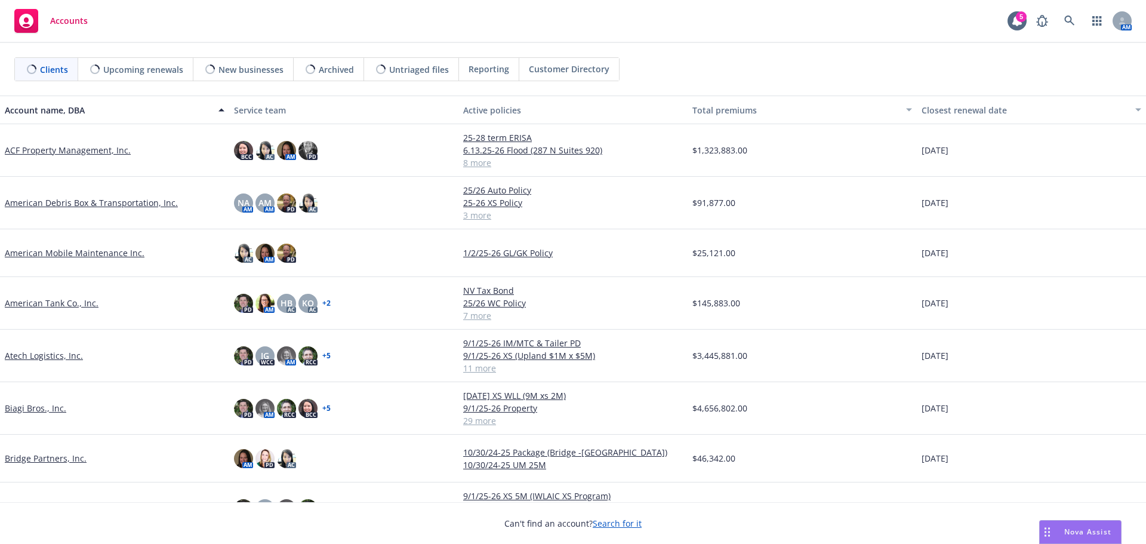 The height and width of the screenshot is (544, 1146). Describe the element at coordinates (67, 150) in the screenshot. I see `a: ACF Property Management, Inc.` at that location.